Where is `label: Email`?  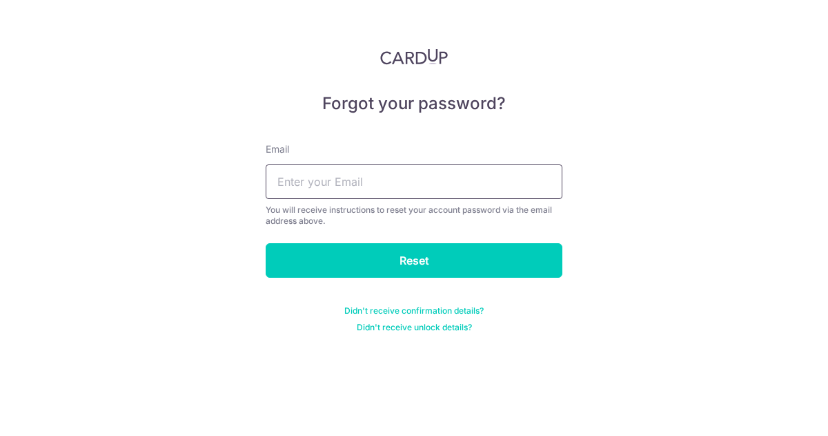 label: Email is located at coordinates (277, 149).